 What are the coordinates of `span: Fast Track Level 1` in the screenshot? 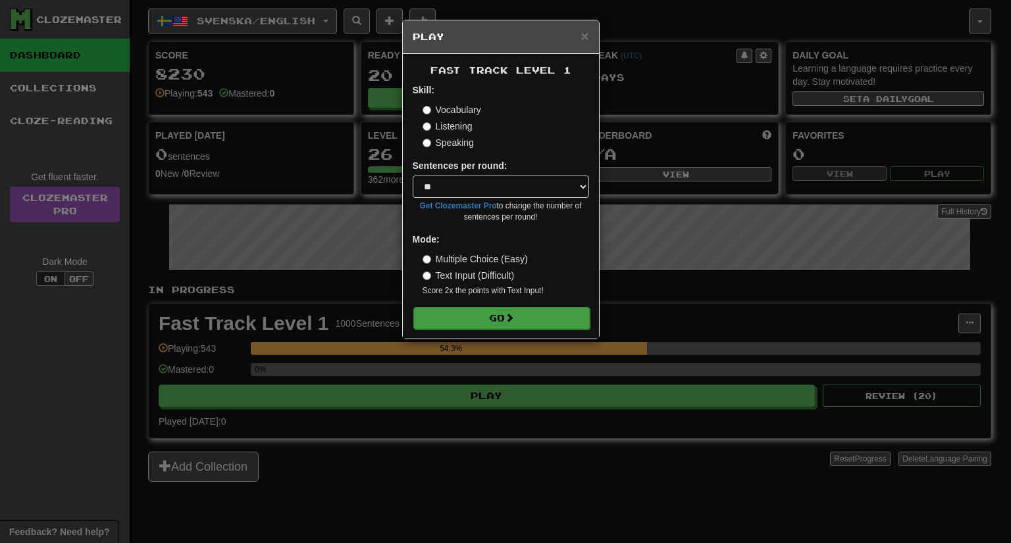 It's located at (501, 70).